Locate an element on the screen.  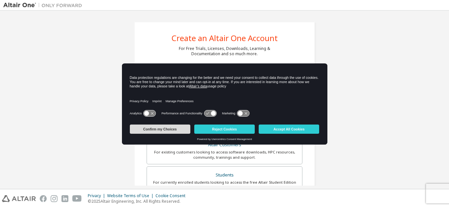
div: Website Terms of Use is located at coordinates (131, 196).